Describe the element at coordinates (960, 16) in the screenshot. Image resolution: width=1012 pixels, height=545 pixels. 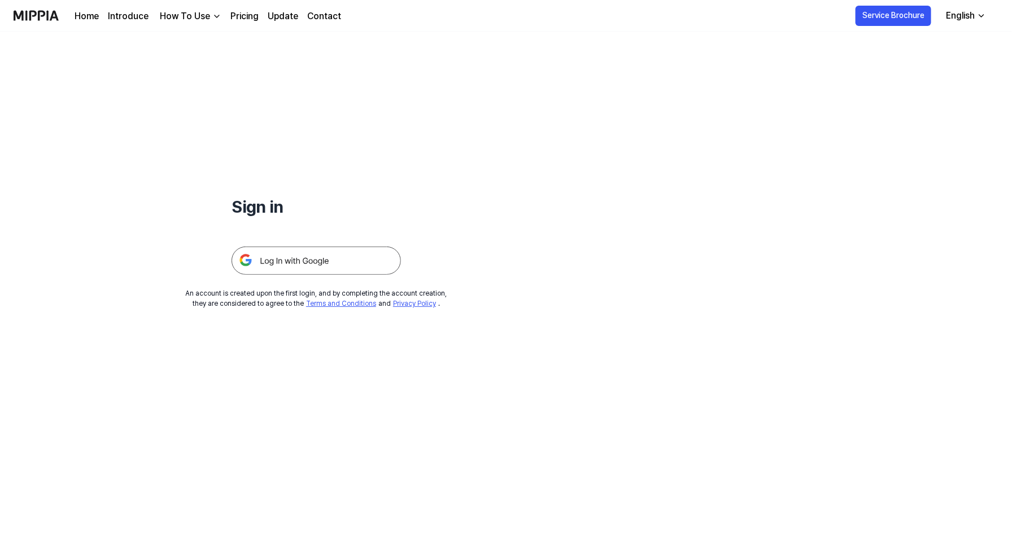
I see `div: English` at that location.